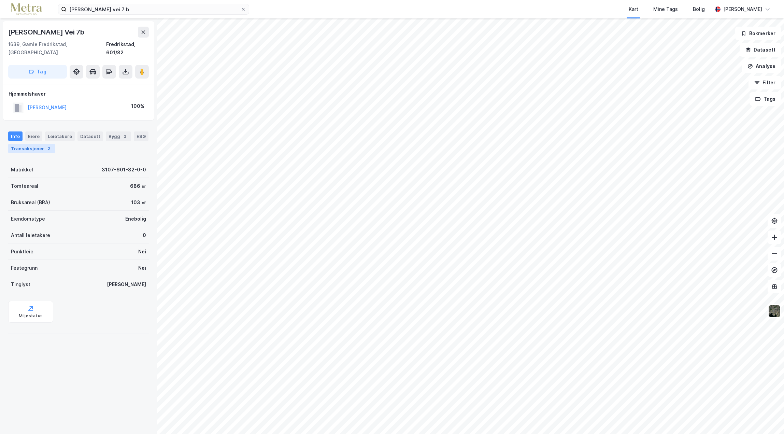 The height and width of the screenshot is (434, 784). Describe the element at coordinates (34, 136) in the screenshot. I see `div: Eiere` at that location.